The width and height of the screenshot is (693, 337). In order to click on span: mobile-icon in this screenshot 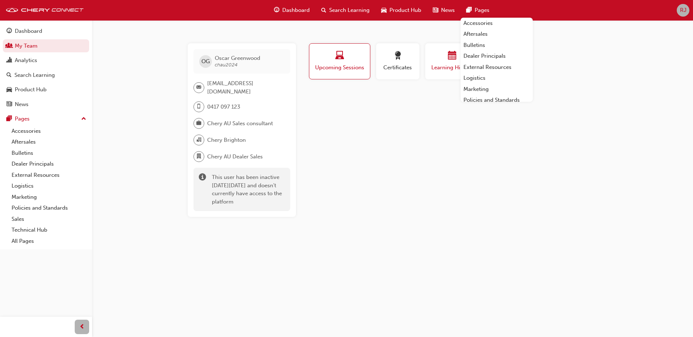, I will do `click(199, 107)`.